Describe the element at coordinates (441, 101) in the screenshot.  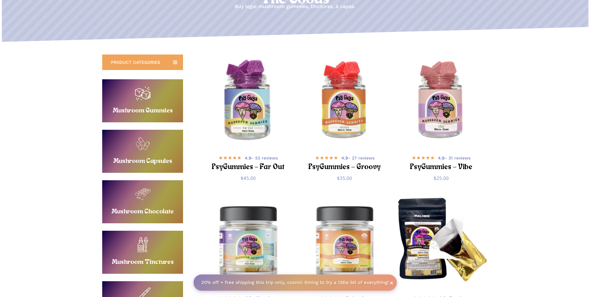
I see `img: Passionfruit microdose magic mushroom gummies in a PsyGuys branded jar` at that location.